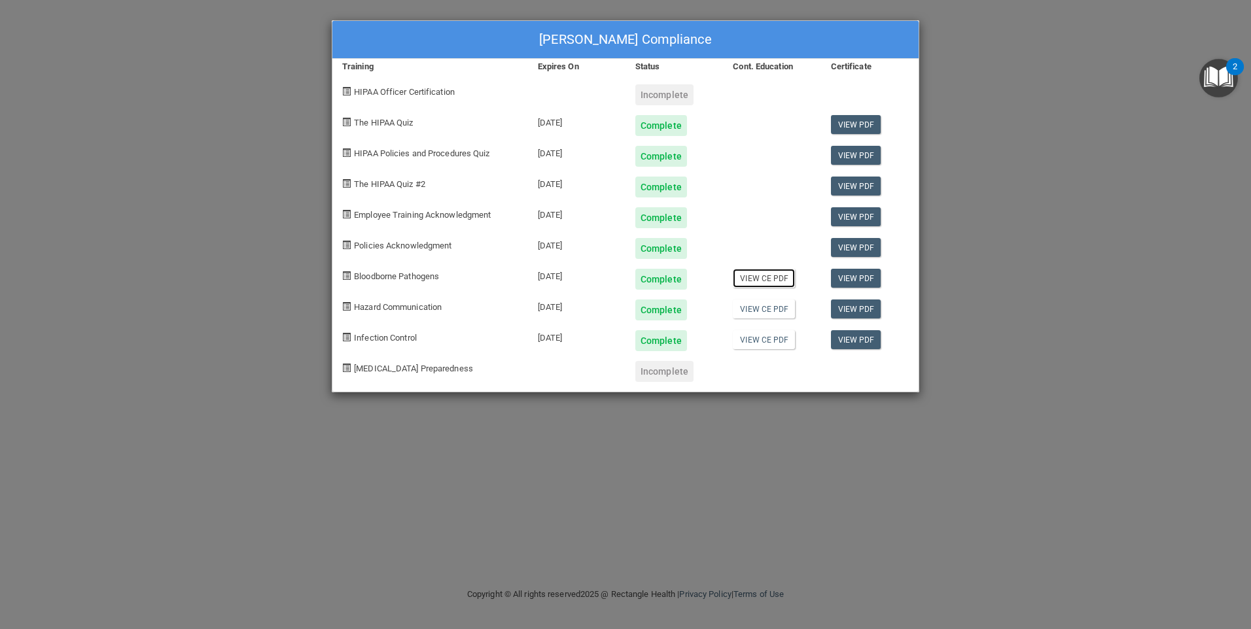 The image size is (1251, 629). Describe the element at coordinates (398, 307) in the screenshot. I see `span: Hazard Communication` at that location.